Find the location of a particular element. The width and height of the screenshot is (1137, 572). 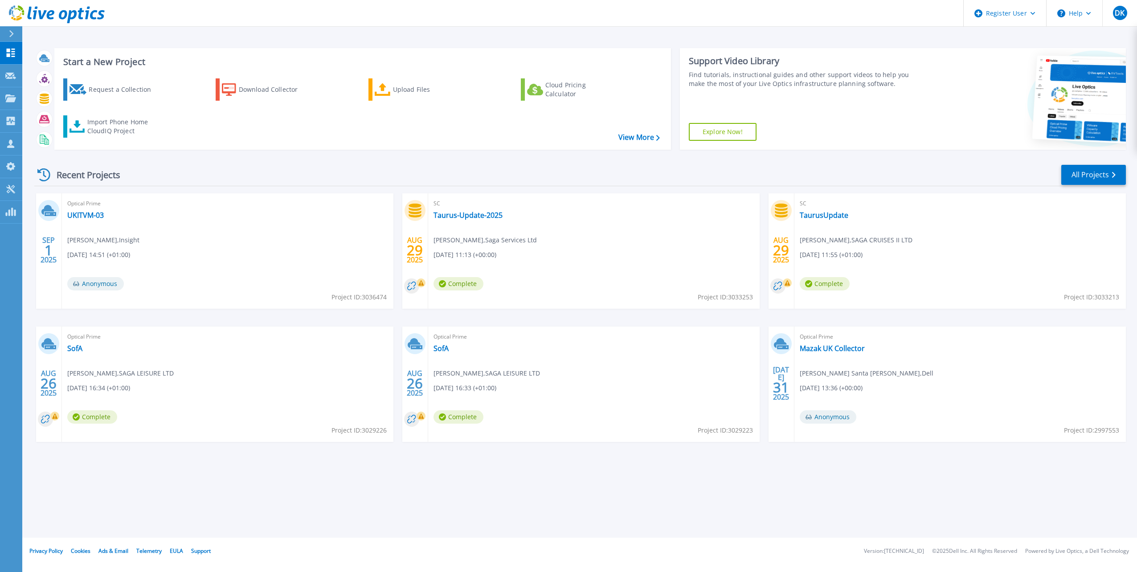

div: Find tutorials, instructional guides and other support videos to help you make the most of your L... is located at coordinates (804, 79).